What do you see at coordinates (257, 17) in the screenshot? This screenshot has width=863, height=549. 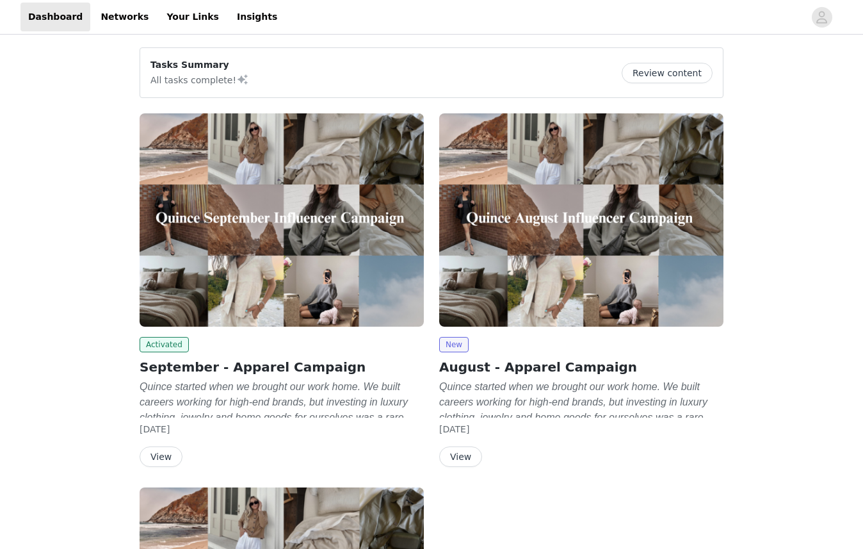 I see `a: Insights` at bounding box center [257, 17].